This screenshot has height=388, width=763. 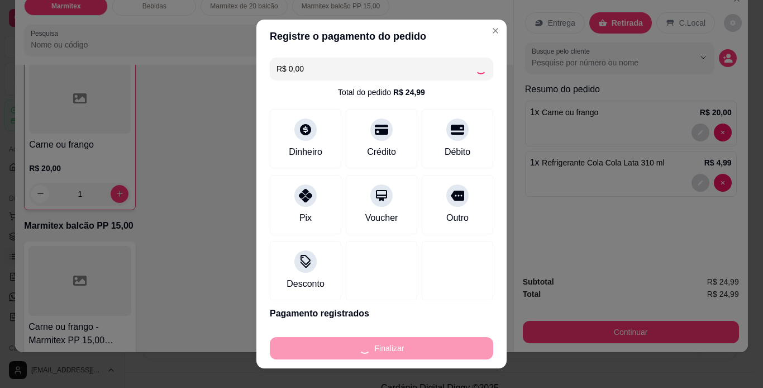 What do you see at coordinates (381, 313) in the screenshot?
I see `p: Pagamento registrados` at bounding box center [381, 313].